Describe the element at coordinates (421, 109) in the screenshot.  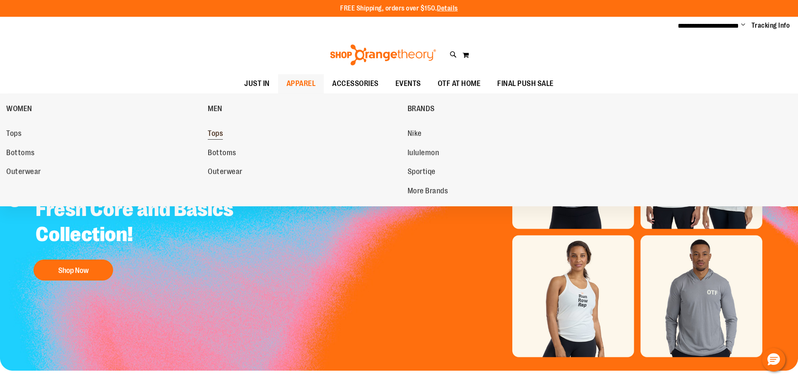
I see `span: BRANDS` at that location.